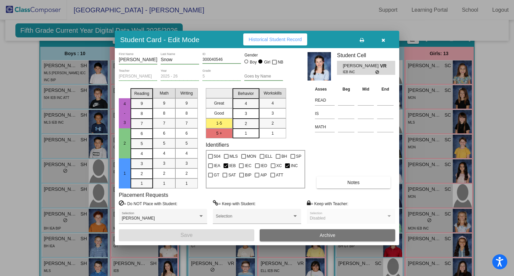  What do you see at coordinates (164, 93) in the screenshot?
I see `span: Math` at bounding box center [164, 93].